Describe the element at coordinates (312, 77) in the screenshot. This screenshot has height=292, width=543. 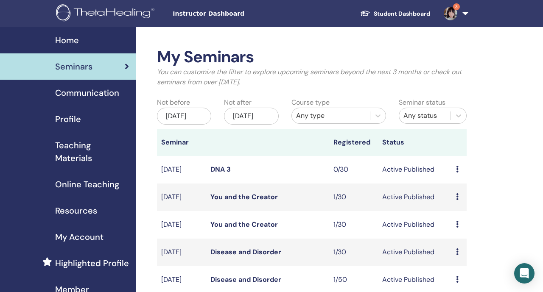
I see `p: You can customize the filter to explore upcoming seminars beyond the next 3 months or check out s...` at that location.